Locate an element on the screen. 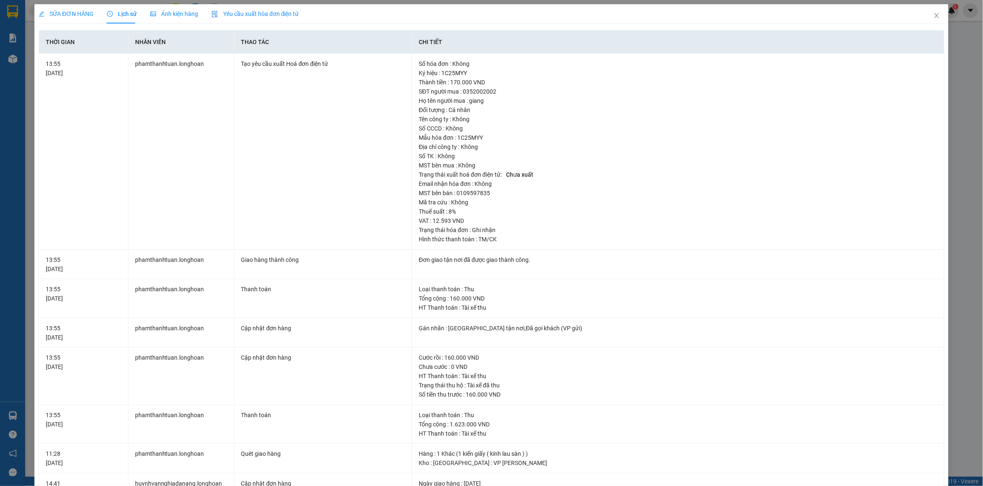  th: Thao tác is located at coordinates (324, 42).